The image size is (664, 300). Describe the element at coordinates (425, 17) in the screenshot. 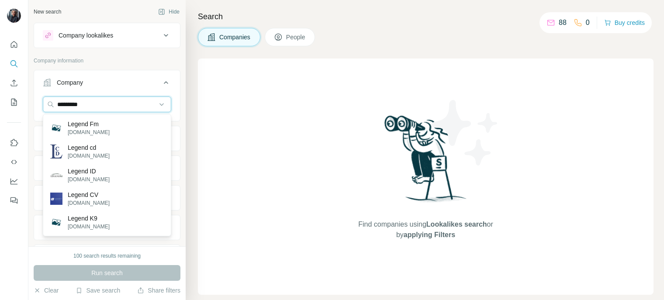

I see `h4: Search` at that location.